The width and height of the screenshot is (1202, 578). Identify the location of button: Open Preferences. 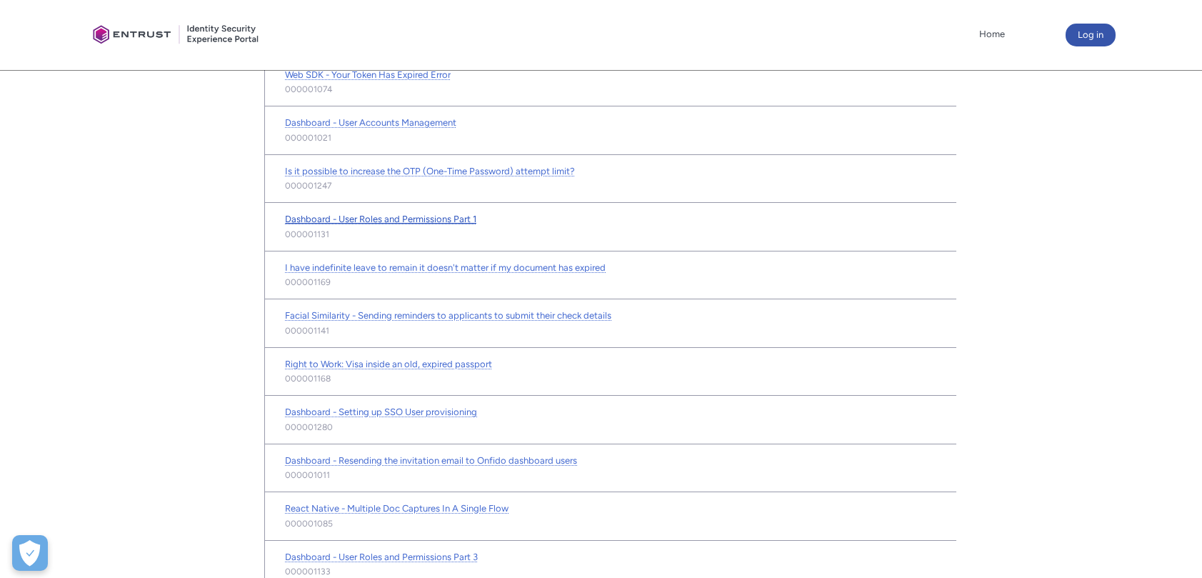
(30, 553).